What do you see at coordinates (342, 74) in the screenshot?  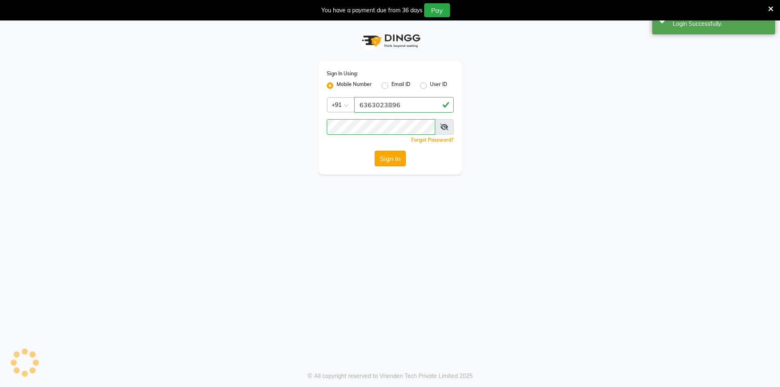 I see `label: Sign In Using:` at bounding box center [342, 74].